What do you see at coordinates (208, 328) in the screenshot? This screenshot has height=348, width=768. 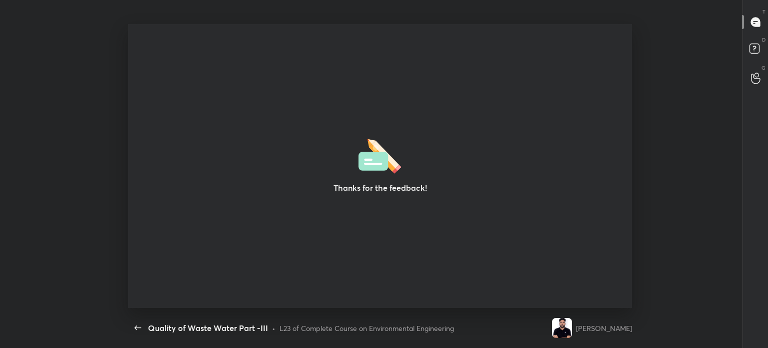 I see `div: Quality of Waste Water Part -III` at bounding box center [208, 328].